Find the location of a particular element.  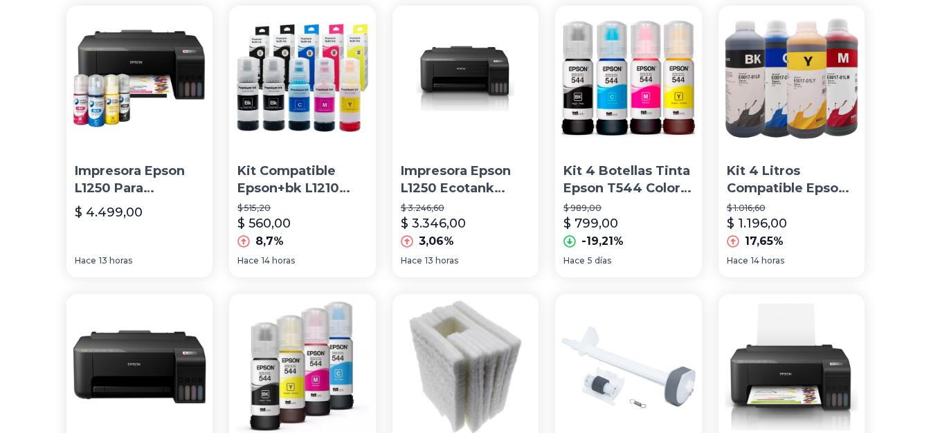

a: Impresora Epson L1250 Ecotank Tinta Continua Wi-fiImpresora Epson L1250 Ecotank Tinta Continua Wi... is located at coordinates (465, 141).